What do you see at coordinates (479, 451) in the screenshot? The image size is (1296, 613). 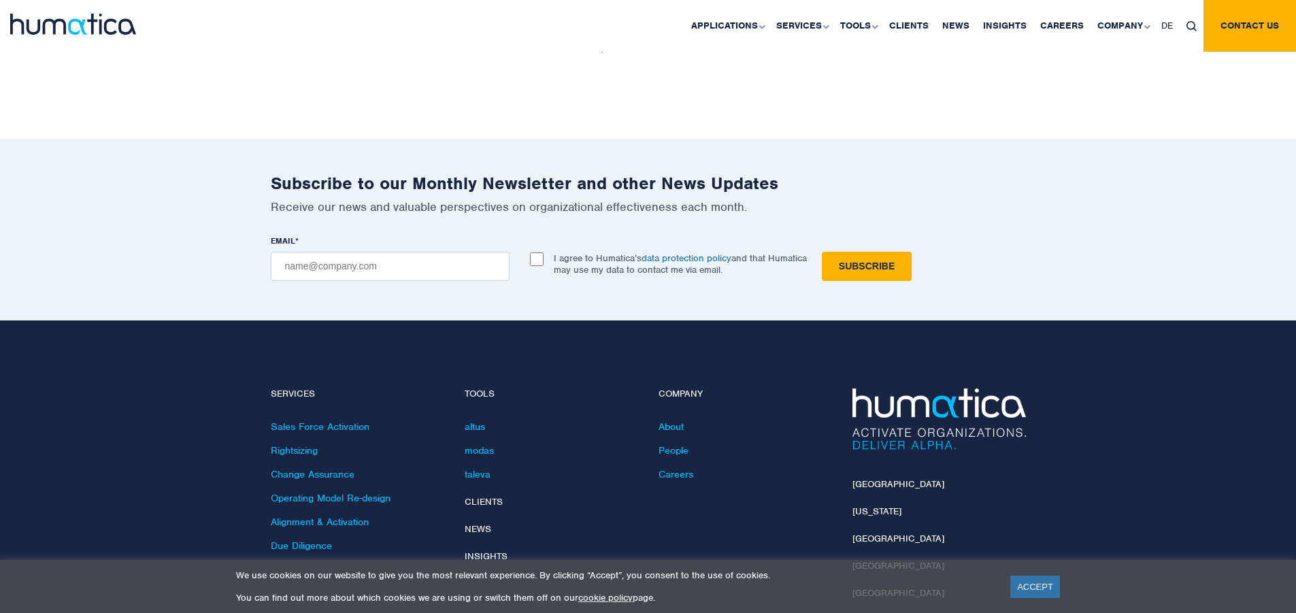 I see `a: modas` at bounding box center [479, 451].